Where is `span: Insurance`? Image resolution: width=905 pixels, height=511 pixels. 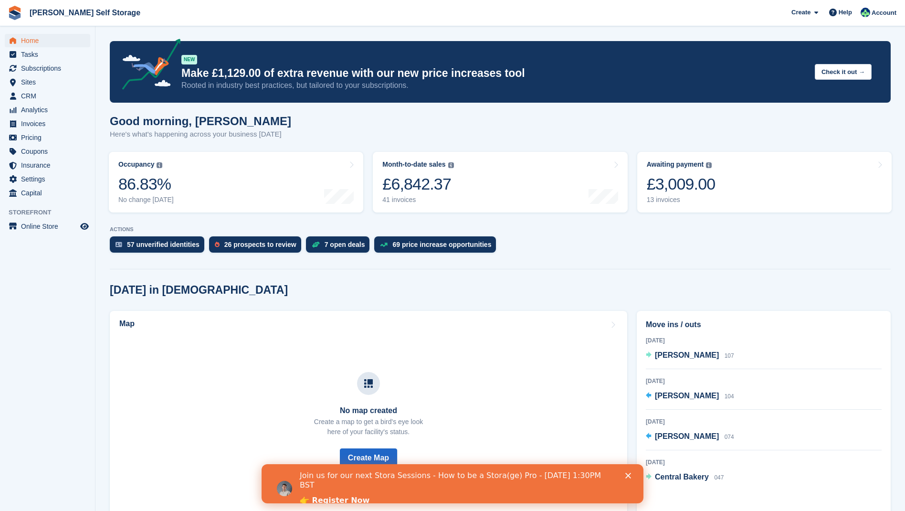 span: Insurance is located at coordinates (50, 165).